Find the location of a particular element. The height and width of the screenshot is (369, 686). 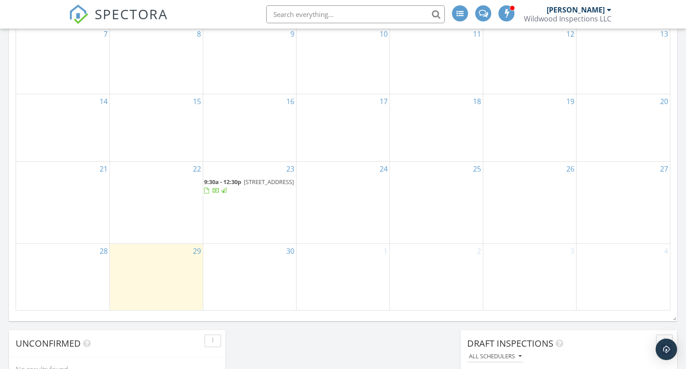

span: 9:30a - 12:30p is located at coordinates (222, 182).